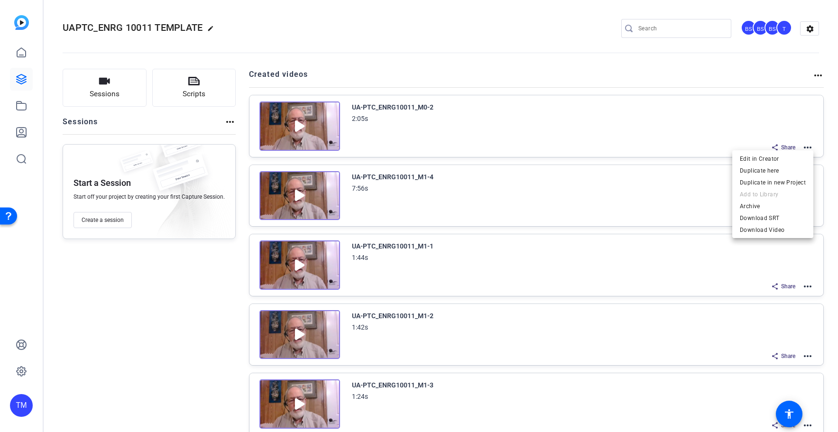  Describe the element at coordinates (773, 183) in the screenshot. I see `span: Duplicate in new Project` at that location.